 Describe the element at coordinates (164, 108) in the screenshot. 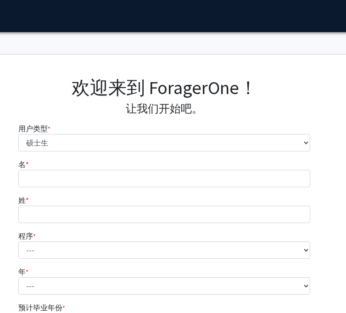

I see `font: 让我们开始吧。` at that location.